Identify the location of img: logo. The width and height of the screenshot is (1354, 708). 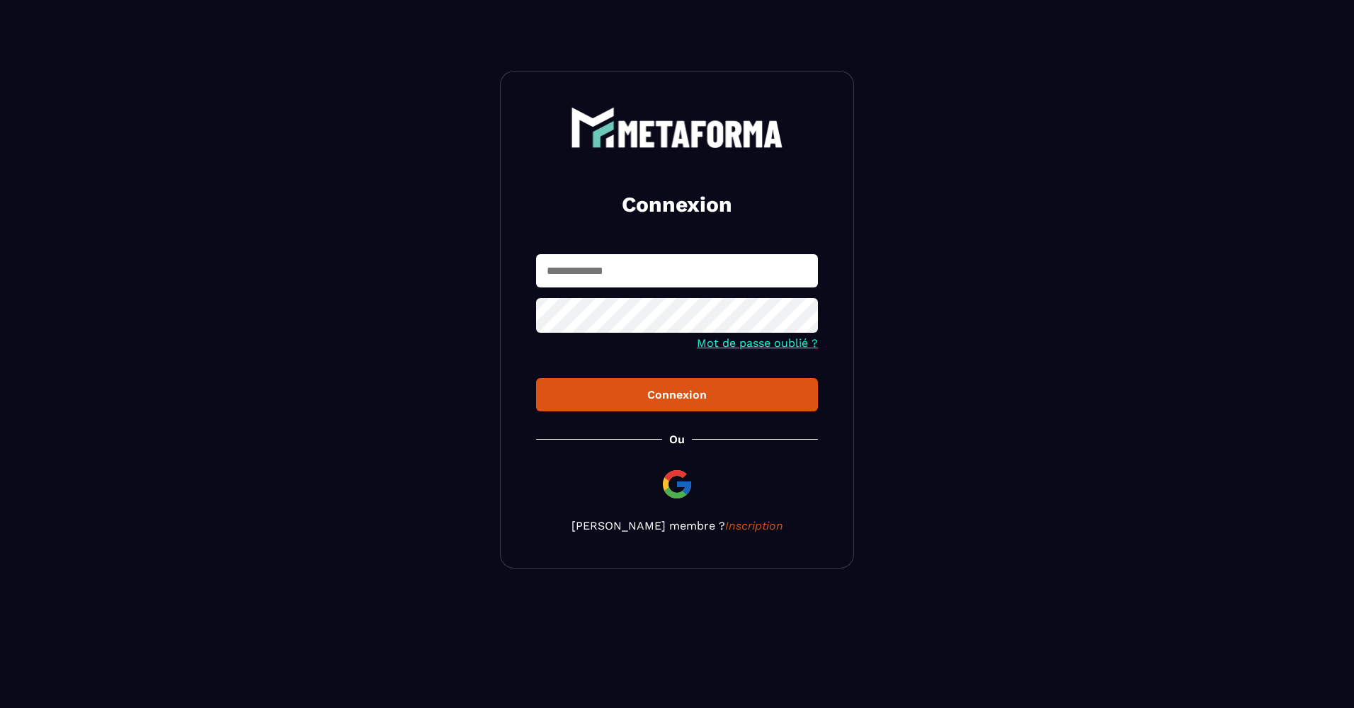
(677, 128).